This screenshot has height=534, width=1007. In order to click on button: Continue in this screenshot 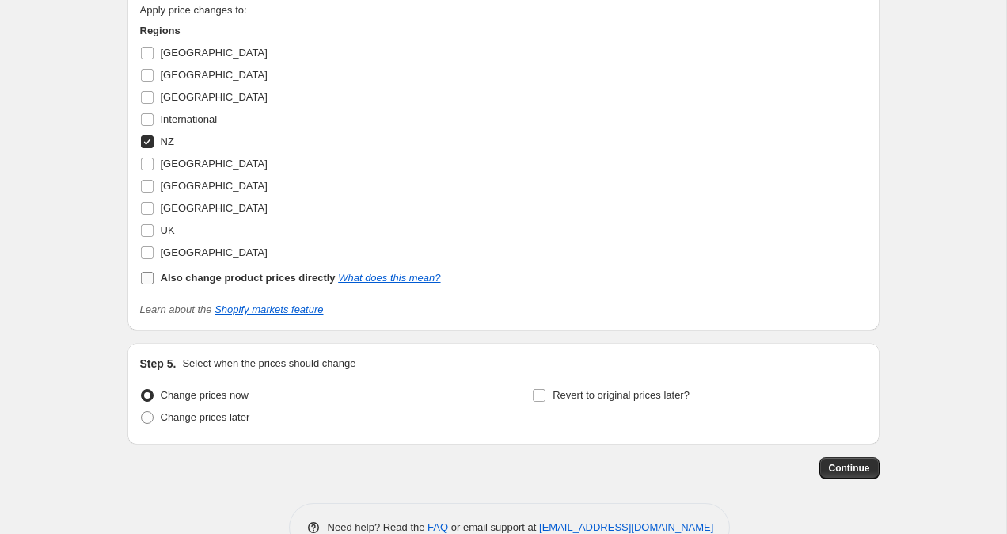, I will do `click(849, 468)`.